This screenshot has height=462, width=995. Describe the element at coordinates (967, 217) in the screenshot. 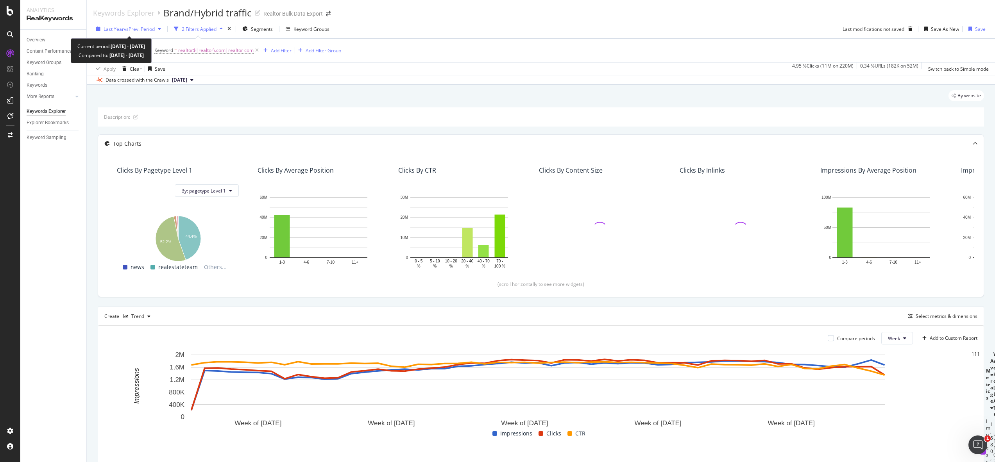

I see `text: 40M` at that location.